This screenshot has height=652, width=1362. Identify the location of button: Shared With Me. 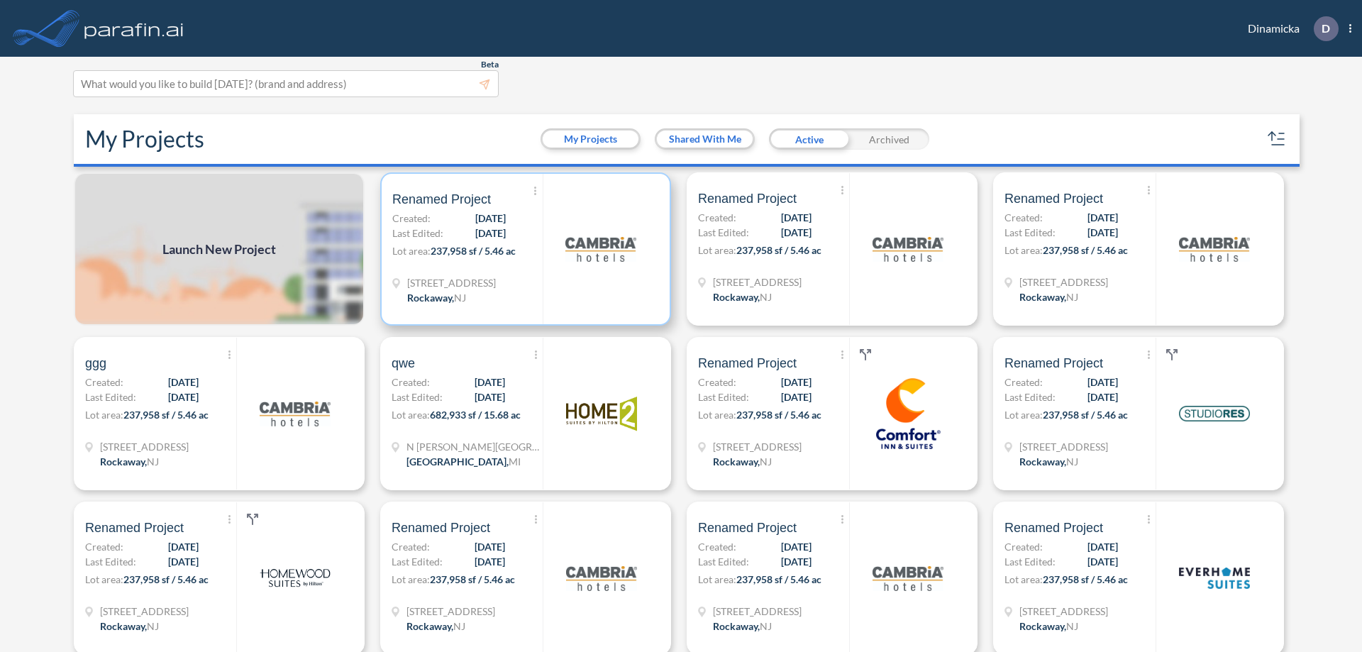
(704, 139).